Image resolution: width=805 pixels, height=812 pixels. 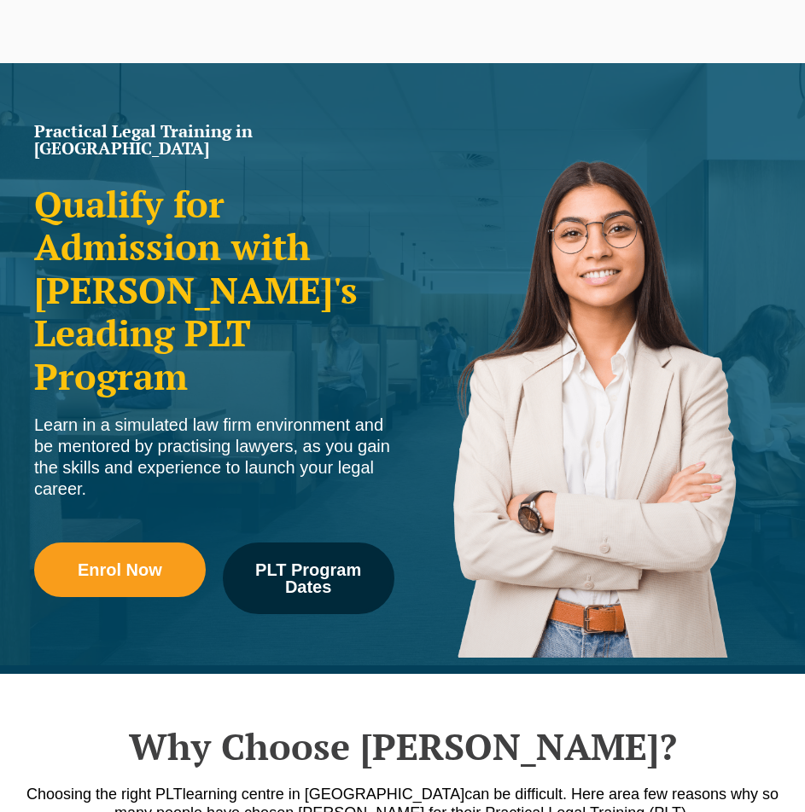 I want to click on a: PLT Program Dates, so click(x=308, y=579).